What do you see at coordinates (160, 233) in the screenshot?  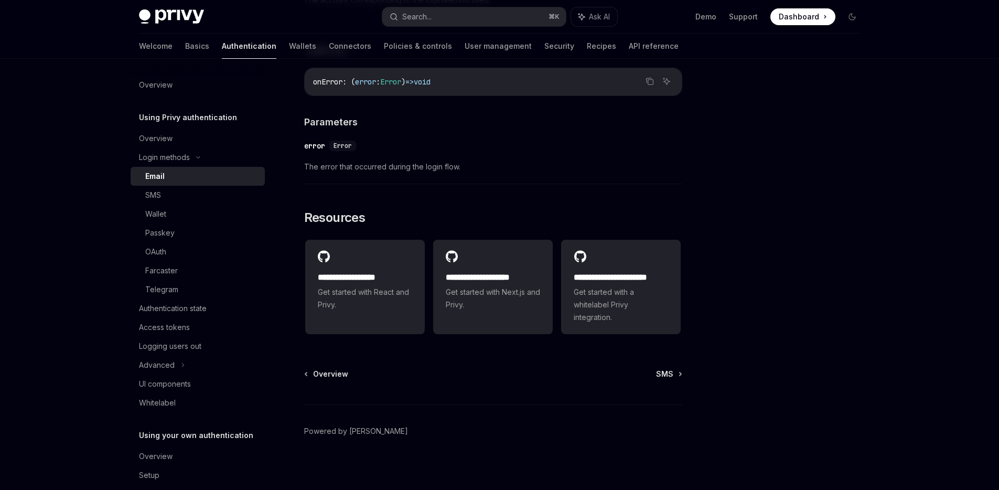 I see `div: Passkey` at bounding box center [160, 233].